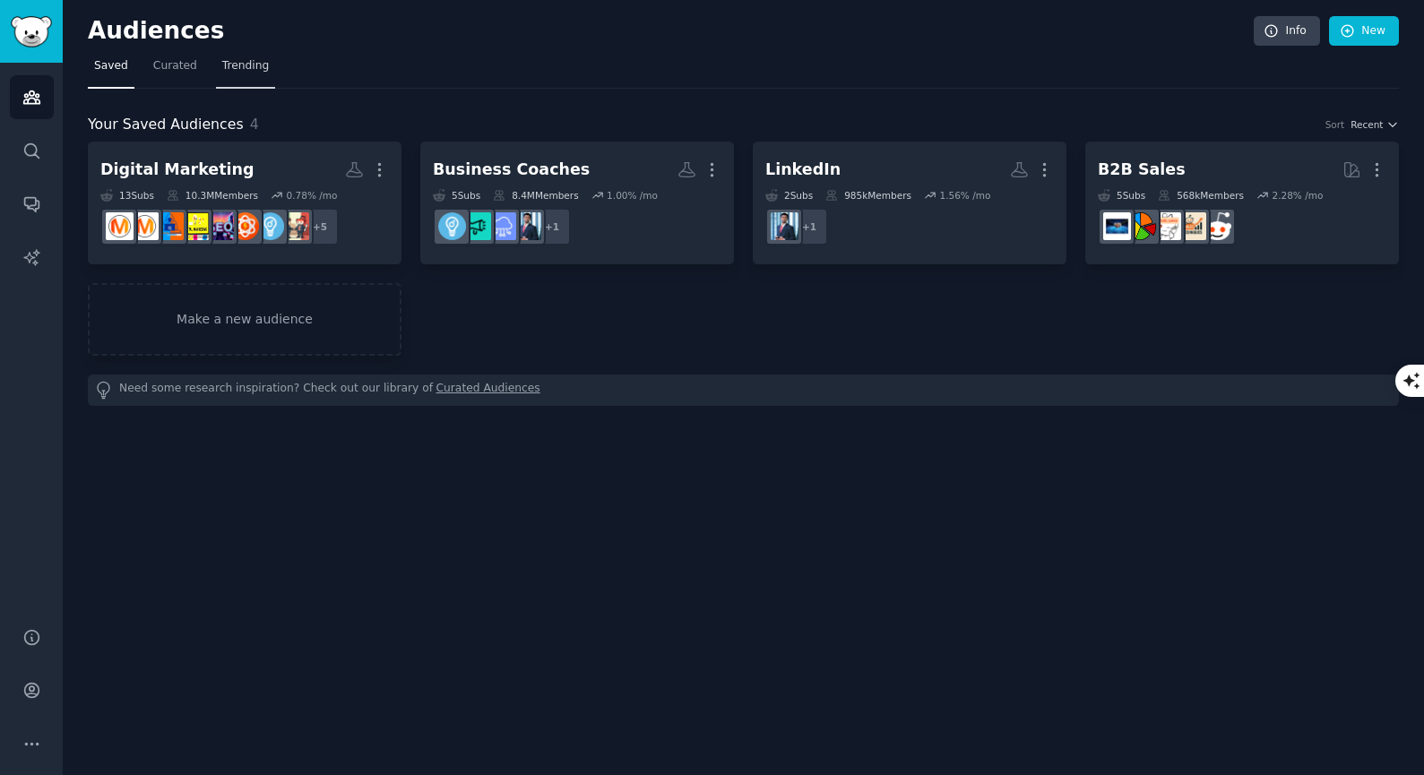 The height and width of the screenshot is (775, 1424). Describe the element at coordinates (169, 226) in the screenshot. I see `img: DigitalMarketingHack` at that location.